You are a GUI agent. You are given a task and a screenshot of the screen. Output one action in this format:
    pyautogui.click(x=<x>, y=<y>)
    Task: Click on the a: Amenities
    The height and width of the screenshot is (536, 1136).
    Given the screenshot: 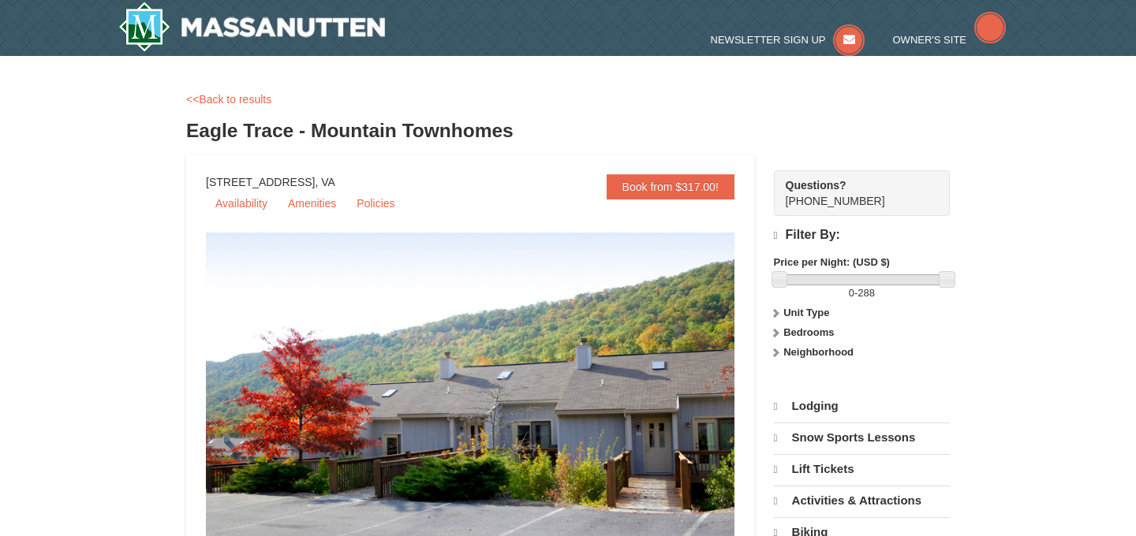 What is the action you would take?
    pyautogui.click(x=311, y=203)
    